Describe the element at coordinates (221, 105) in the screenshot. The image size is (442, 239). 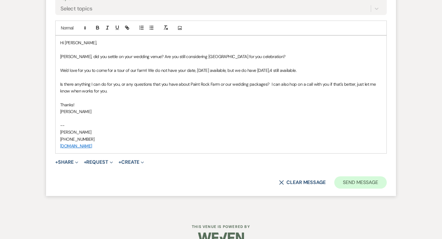
I see `p: Thanks!` at that location.